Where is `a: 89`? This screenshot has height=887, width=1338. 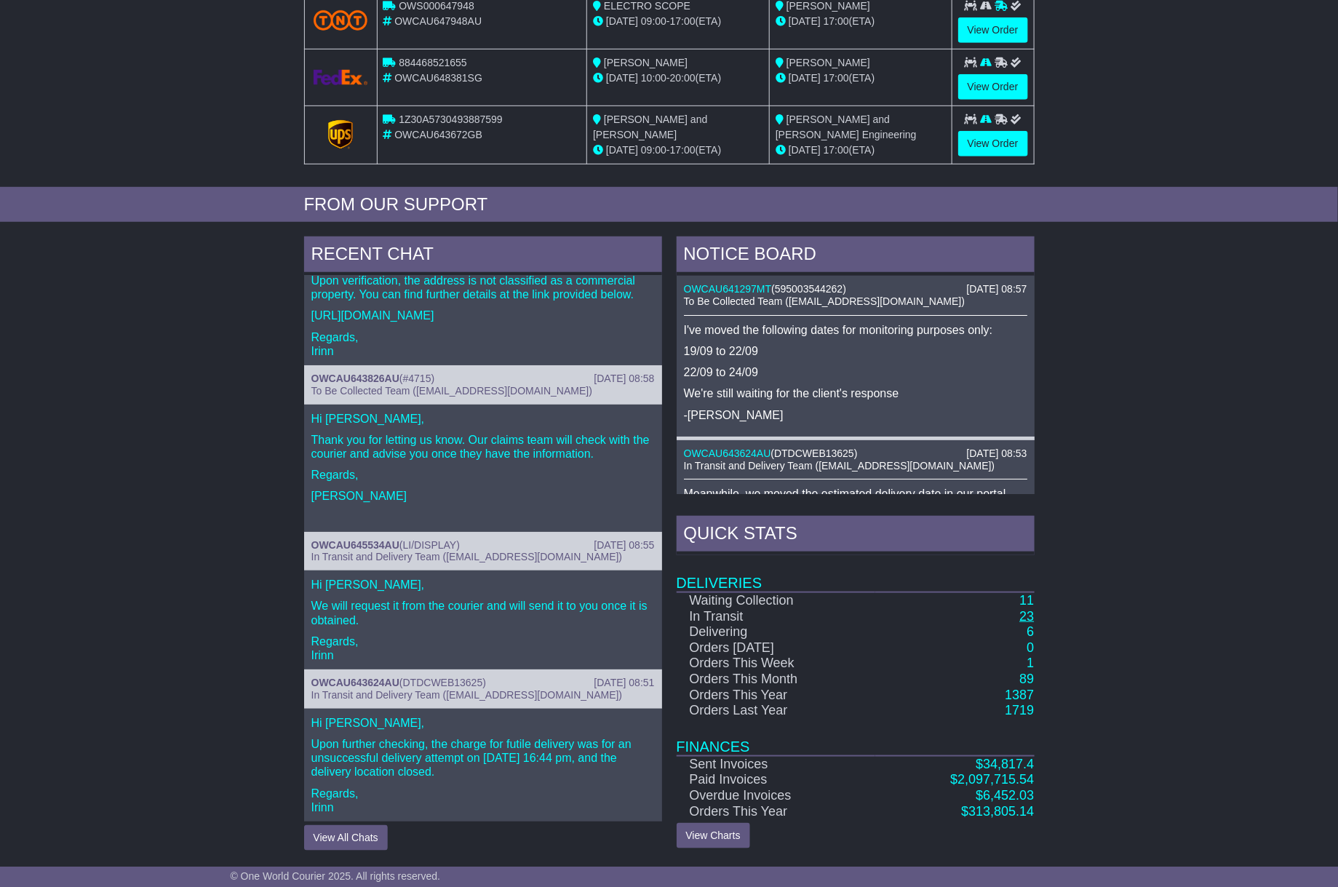
a: 89 is located at coordinates (1026, 679).